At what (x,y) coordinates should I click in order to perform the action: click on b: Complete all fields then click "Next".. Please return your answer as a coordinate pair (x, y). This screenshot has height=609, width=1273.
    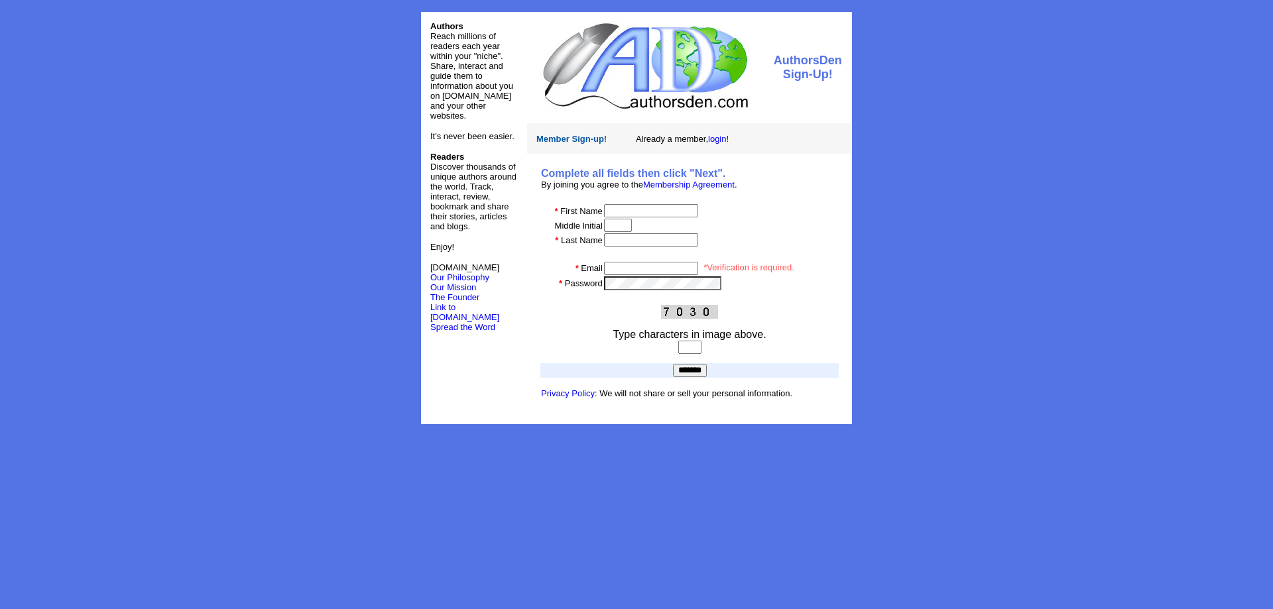
    Looking at the image, I should click on (633, 173).